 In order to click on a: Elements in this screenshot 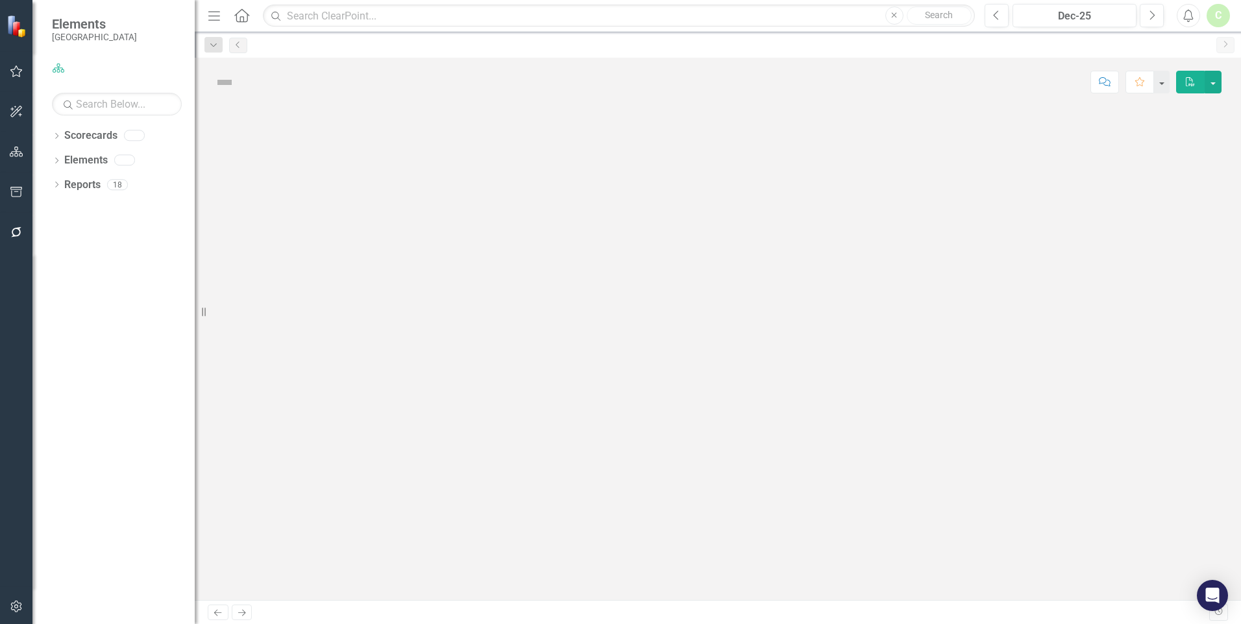, I will do `click(86, 160)`.